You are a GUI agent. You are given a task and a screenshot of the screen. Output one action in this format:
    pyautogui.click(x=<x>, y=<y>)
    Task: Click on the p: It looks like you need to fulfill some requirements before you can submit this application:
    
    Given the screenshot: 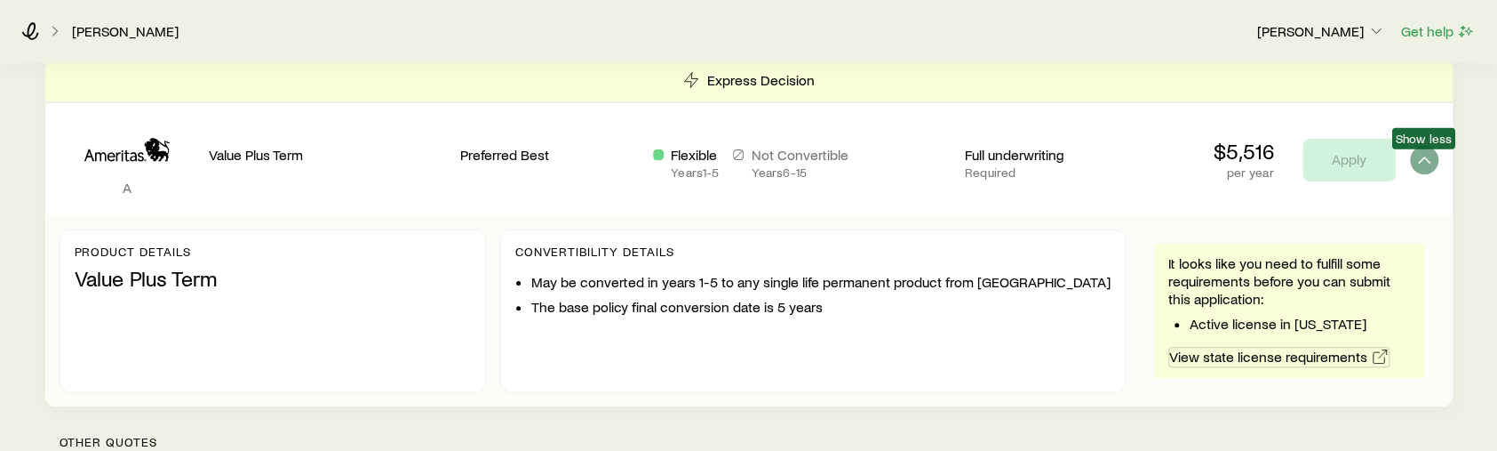 What is the action you would take?
    pyautogui.click(x=1289, y=281)
    